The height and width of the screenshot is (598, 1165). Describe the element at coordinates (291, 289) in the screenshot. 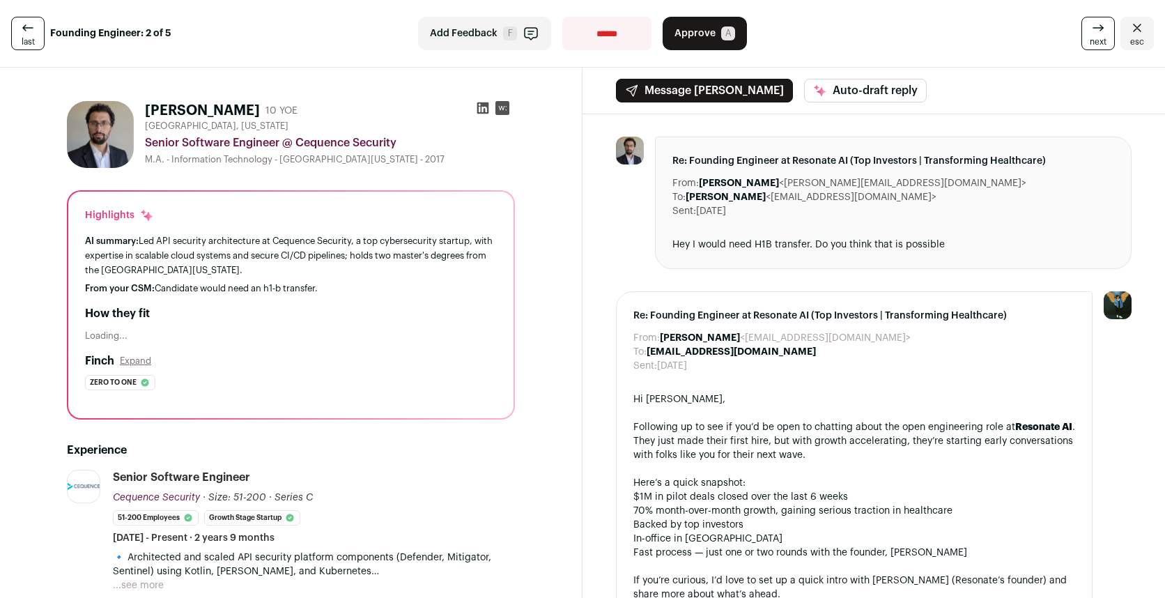

I see `div: Candidate would need an h1-b transfer.` at that location.